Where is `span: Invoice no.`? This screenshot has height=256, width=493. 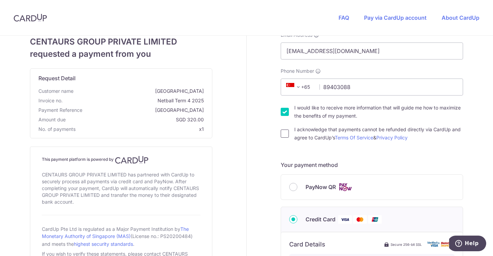 span: Invoice no. is located at coordinates (50, 101).